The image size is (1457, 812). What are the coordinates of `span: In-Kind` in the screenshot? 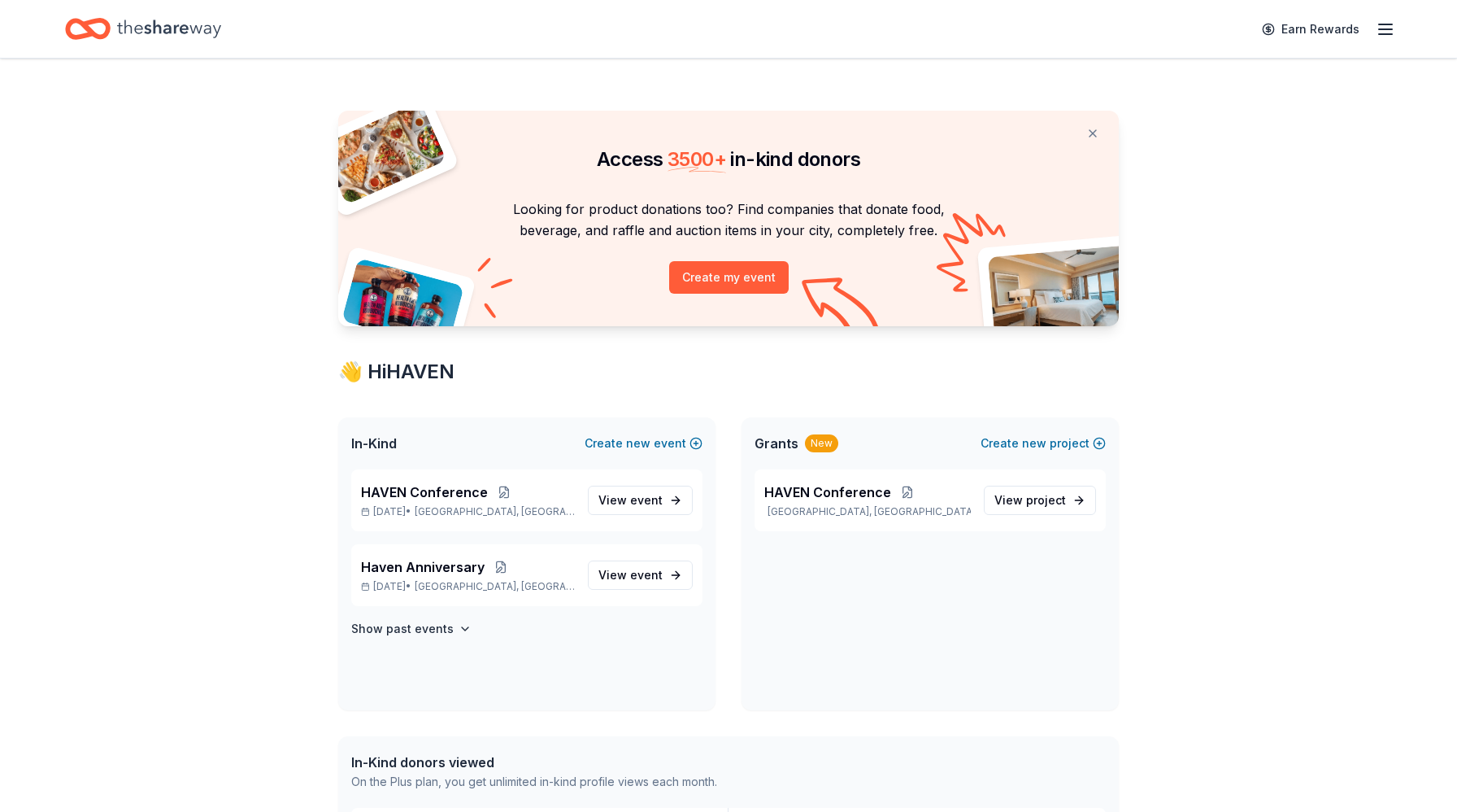 It's located at (374, 443).